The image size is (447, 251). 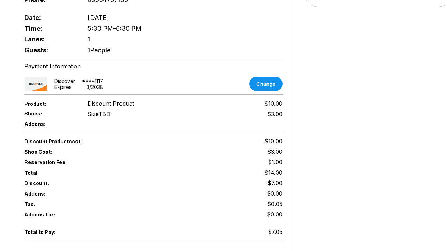 I want to click on img: card, so click(x=36, y=84).